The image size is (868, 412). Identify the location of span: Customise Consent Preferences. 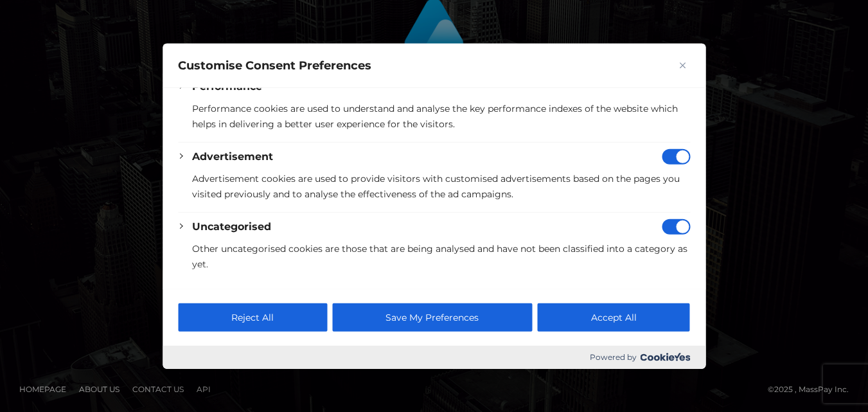
(274, 65).